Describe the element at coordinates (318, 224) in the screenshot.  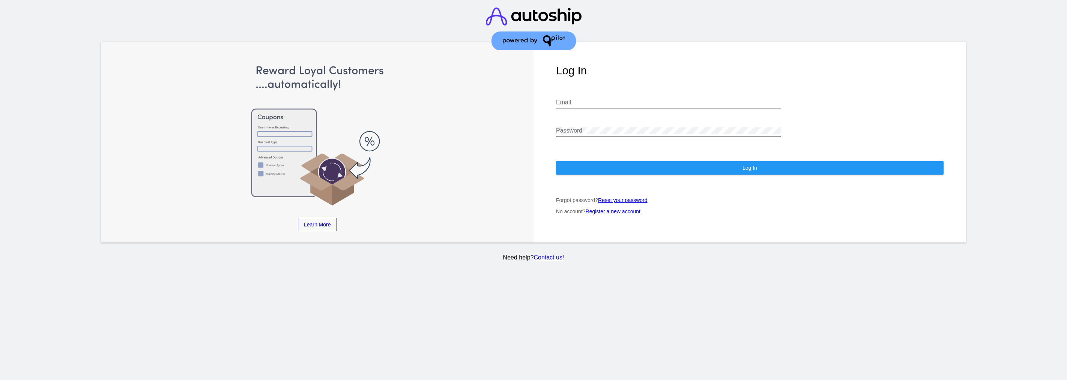
I see `span: Learn More` at that location.